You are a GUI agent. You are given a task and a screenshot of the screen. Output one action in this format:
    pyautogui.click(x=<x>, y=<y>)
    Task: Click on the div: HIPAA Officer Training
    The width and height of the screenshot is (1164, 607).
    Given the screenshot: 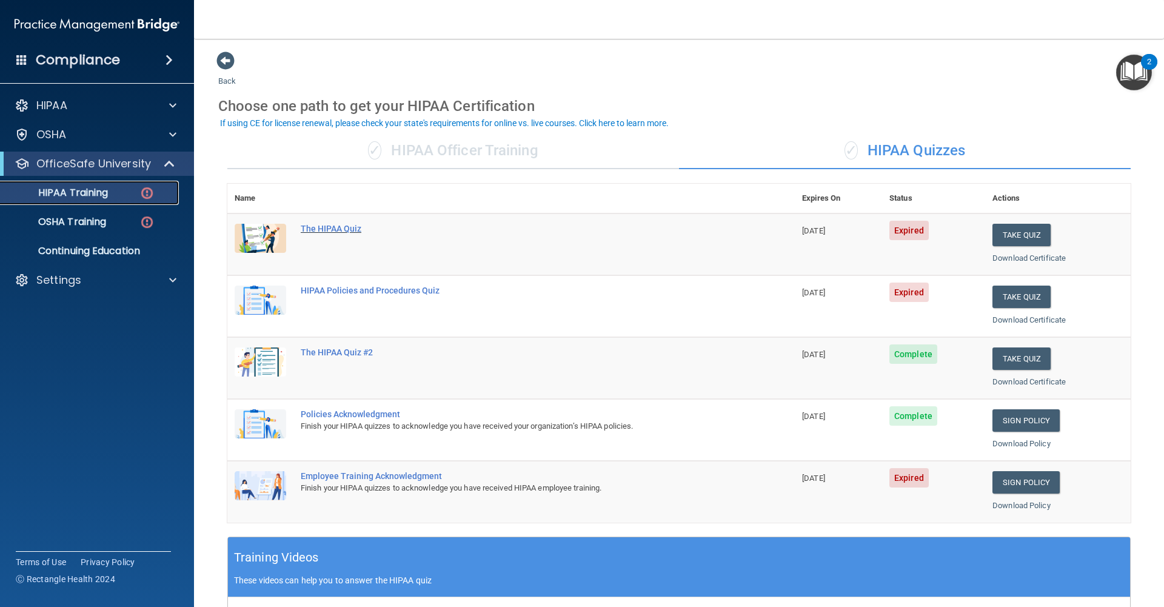 What is the action you would take?
    pyautogui.click(x=453, y=151)
    